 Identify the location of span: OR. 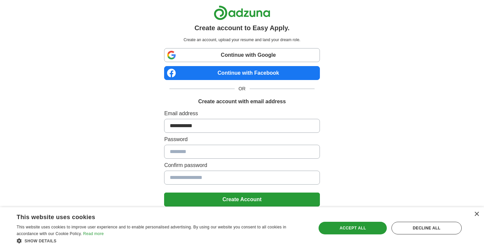
(242, 89).